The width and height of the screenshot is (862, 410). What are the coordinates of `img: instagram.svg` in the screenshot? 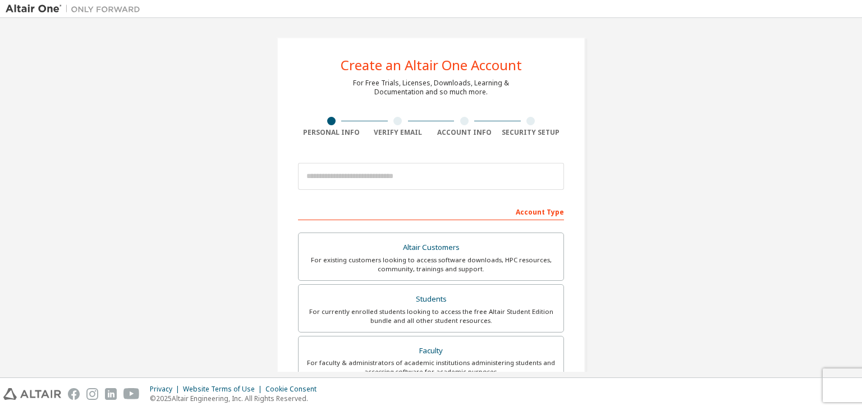 It's located at (92, 394).